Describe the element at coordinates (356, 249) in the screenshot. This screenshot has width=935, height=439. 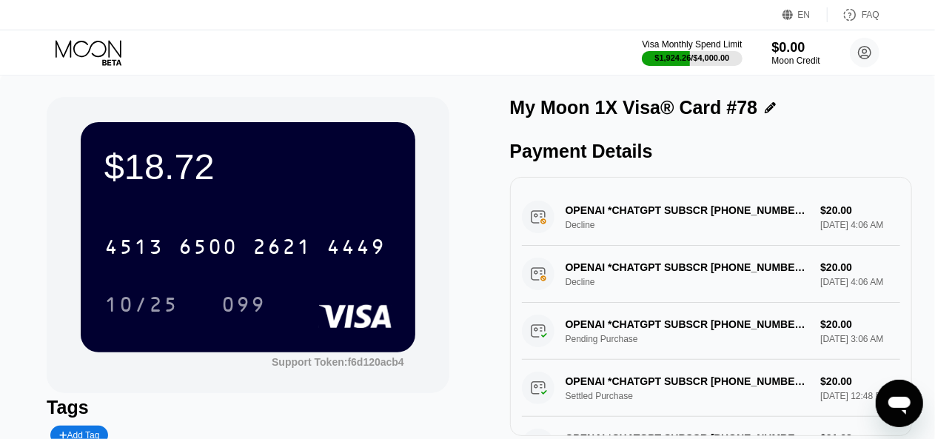
I see `div: 4449` at that location.